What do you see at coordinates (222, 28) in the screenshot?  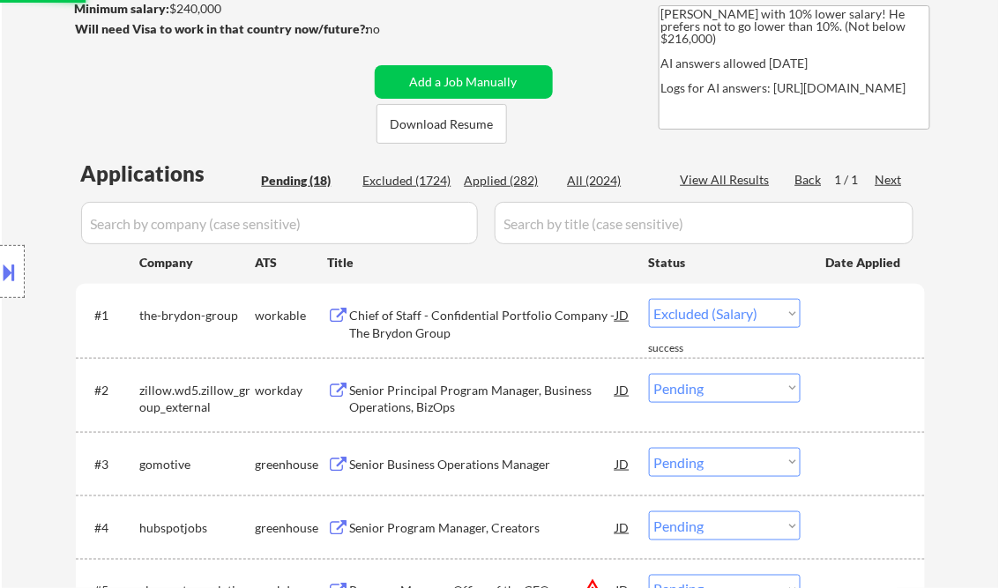 I see `strong: Will need Visa to work in that country now/future?:` at bounding box center [222, 28].